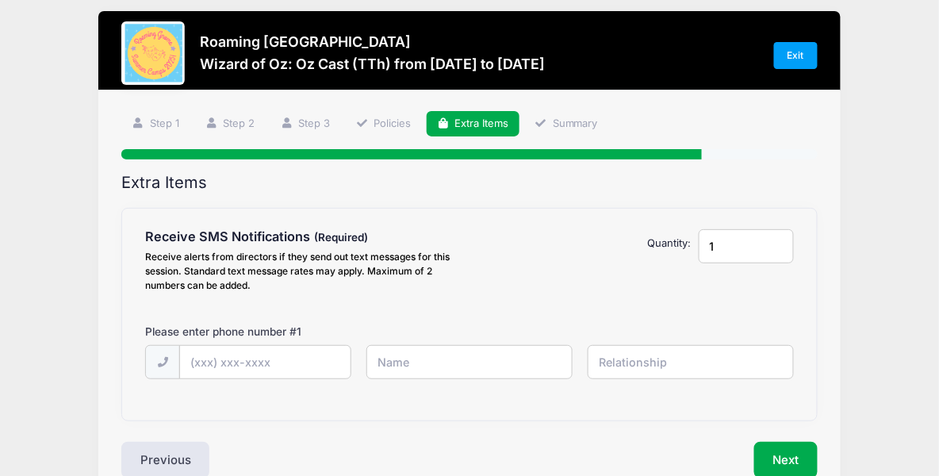  Describe the element at coordinates (265, 362) in the screenshot. I see `input: (xxx) xxx-xxxx` at that location.